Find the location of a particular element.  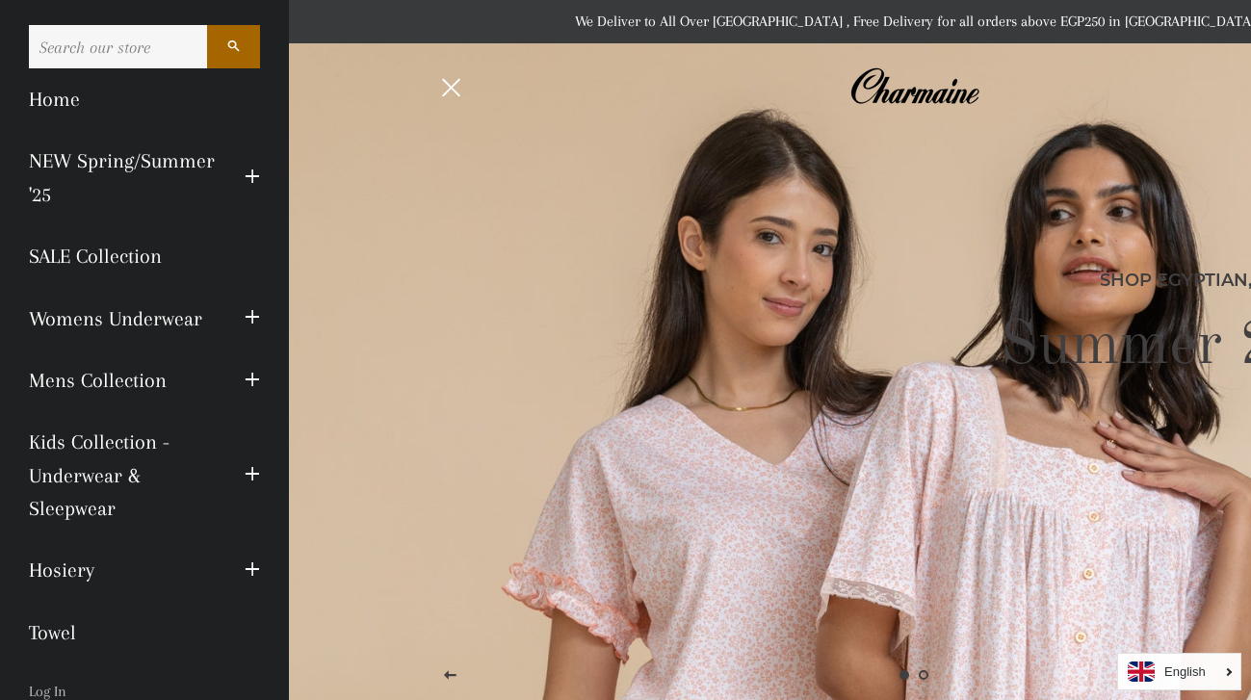

img: Charmaine Egypt is located at coordinates (914, 87).